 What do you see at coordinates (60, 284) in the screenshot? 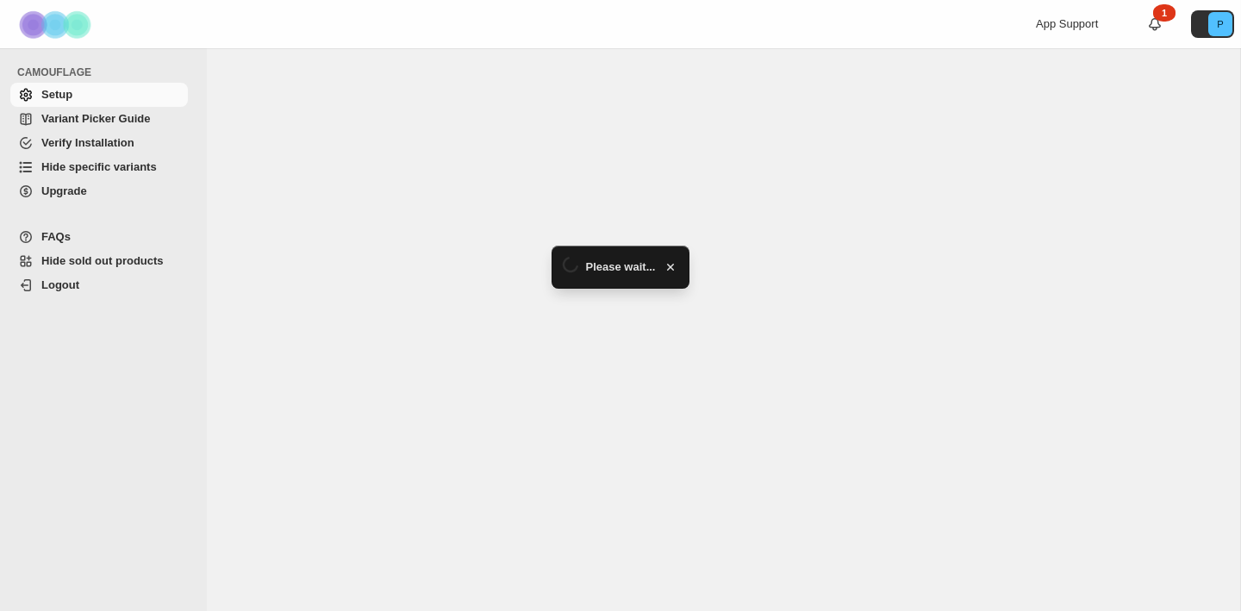
I see `span: Logout` at bounding box center [60, 284].